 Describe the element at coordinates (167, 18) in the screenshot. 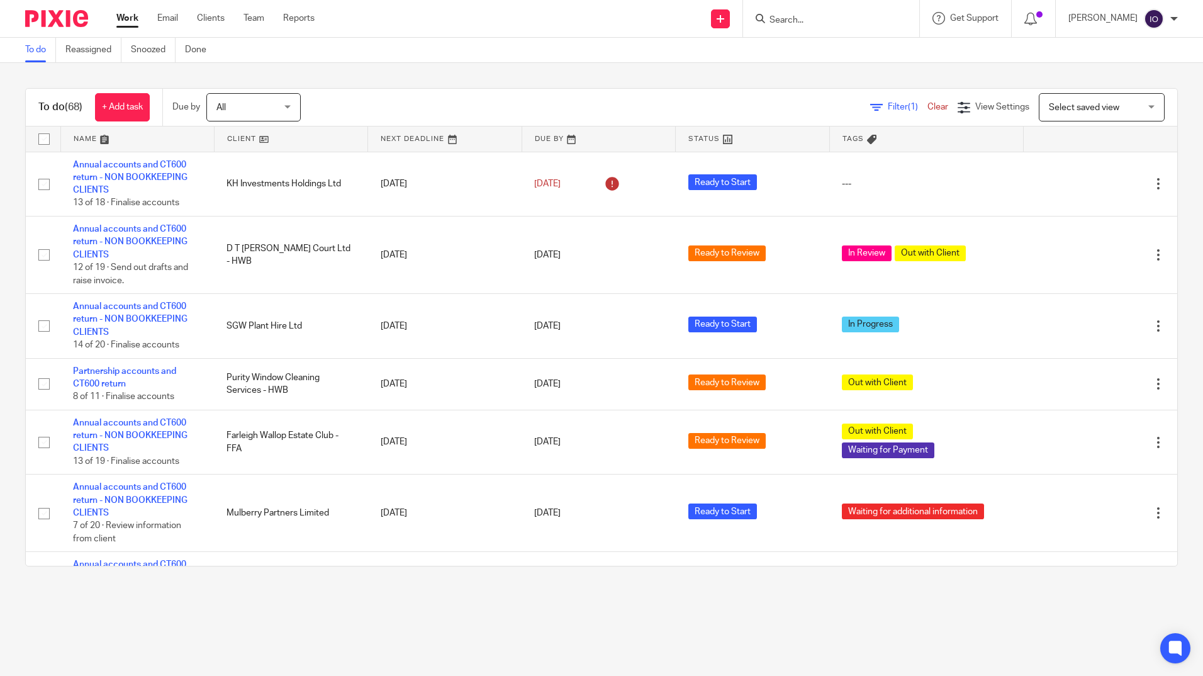

I see `a: Email` at that location.